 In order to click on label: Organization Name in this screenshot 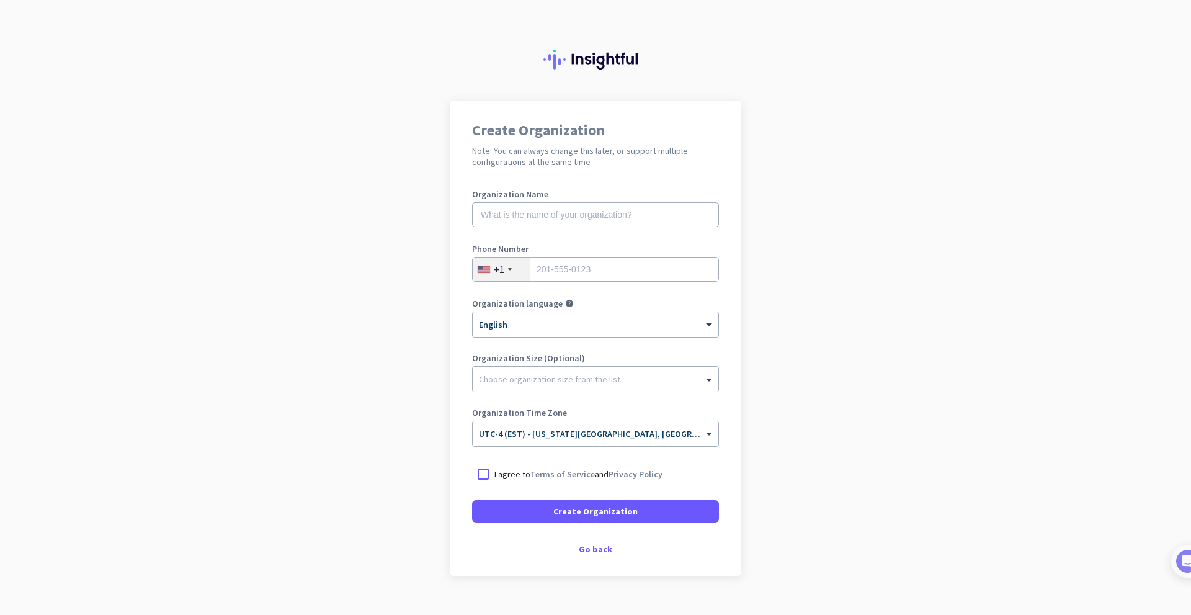, I will do `click(596, 194)`.